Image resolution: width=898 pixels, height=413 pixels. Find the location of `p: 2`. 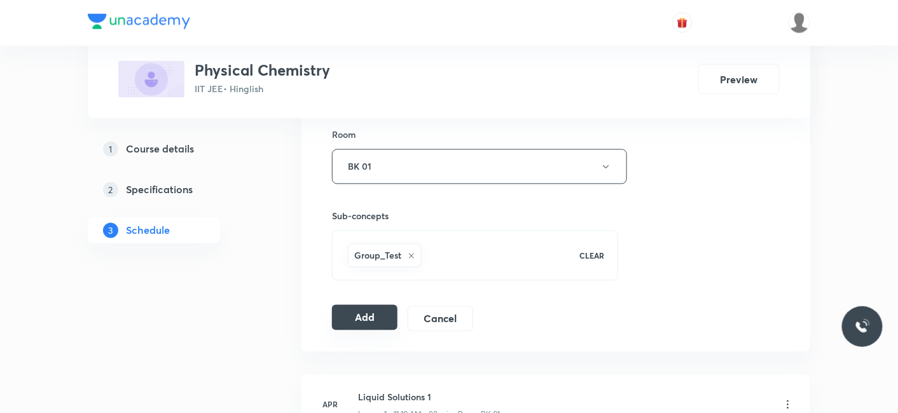

p: 2 is located at coordinates (111, 190).